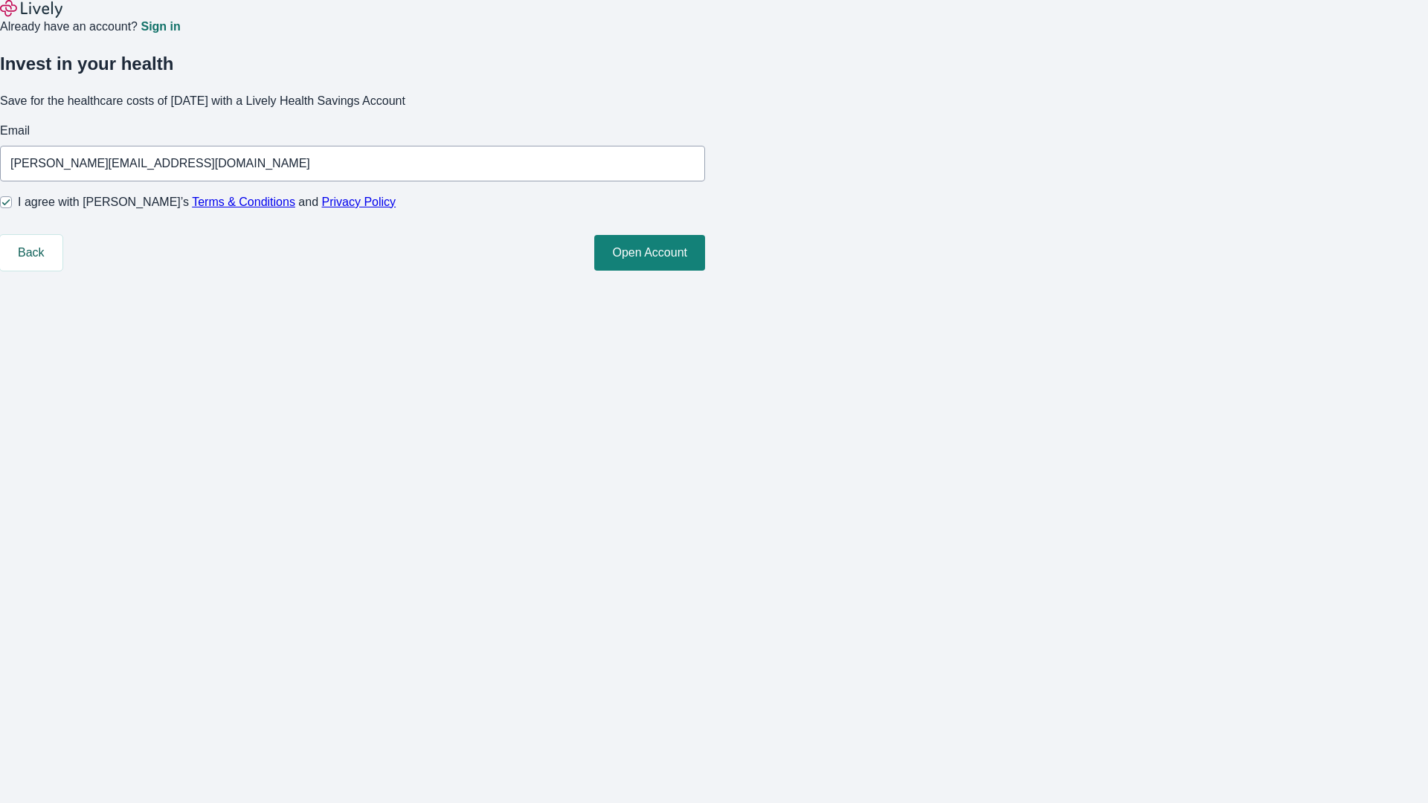  Describe the element at coordinates (359, 202) in the screenshot. I see `a: Privacy Policy` at that location.